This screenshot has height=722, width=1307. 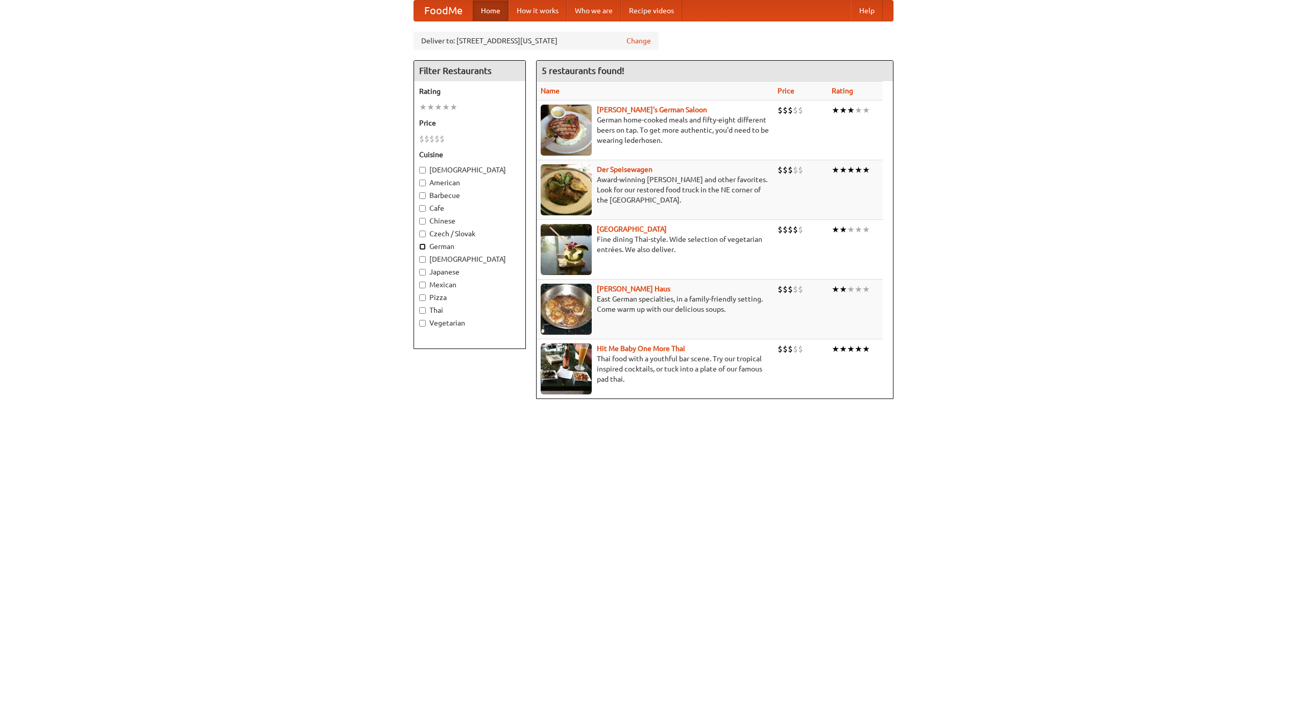 I want to click on a: How it works, so click(x=538, y=11).